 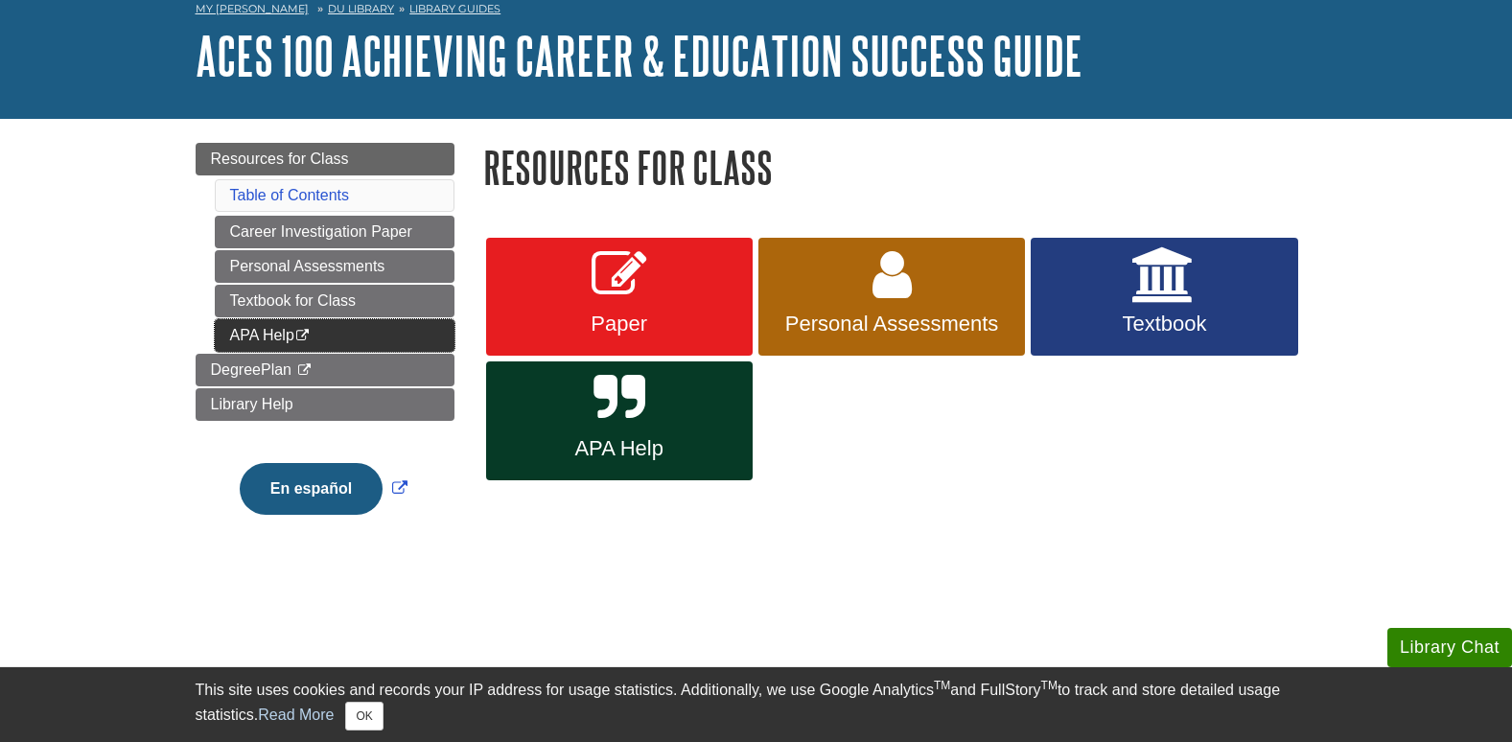 What do you see at coordinates (323, 488) in the screenshot?
I see `a: Link opens in new window` at bounding box center [323, 488].